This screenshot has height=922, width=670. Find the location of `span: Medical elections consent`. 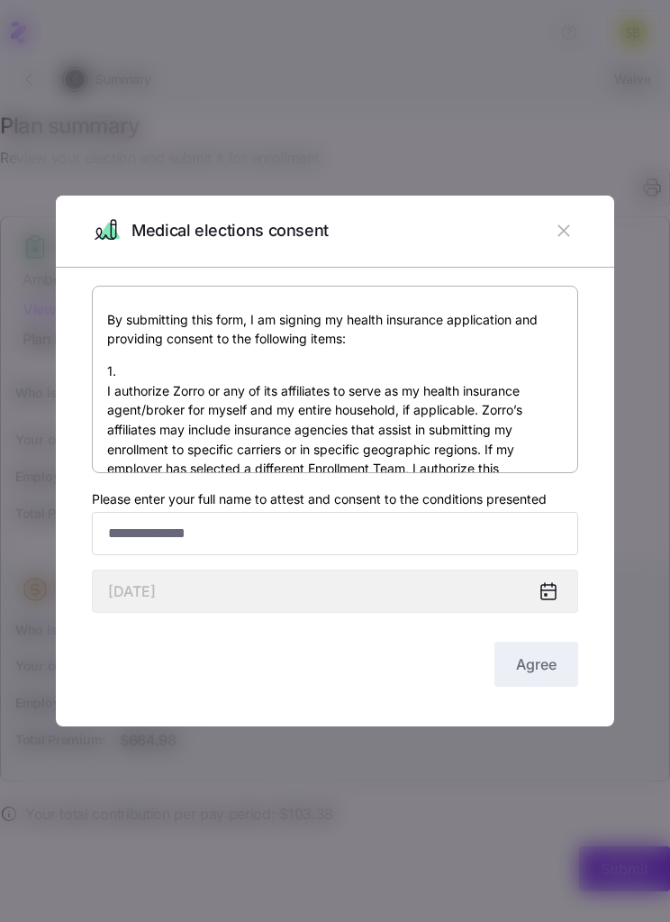

span: Medical elections consent is located at coordinates (230, 231).